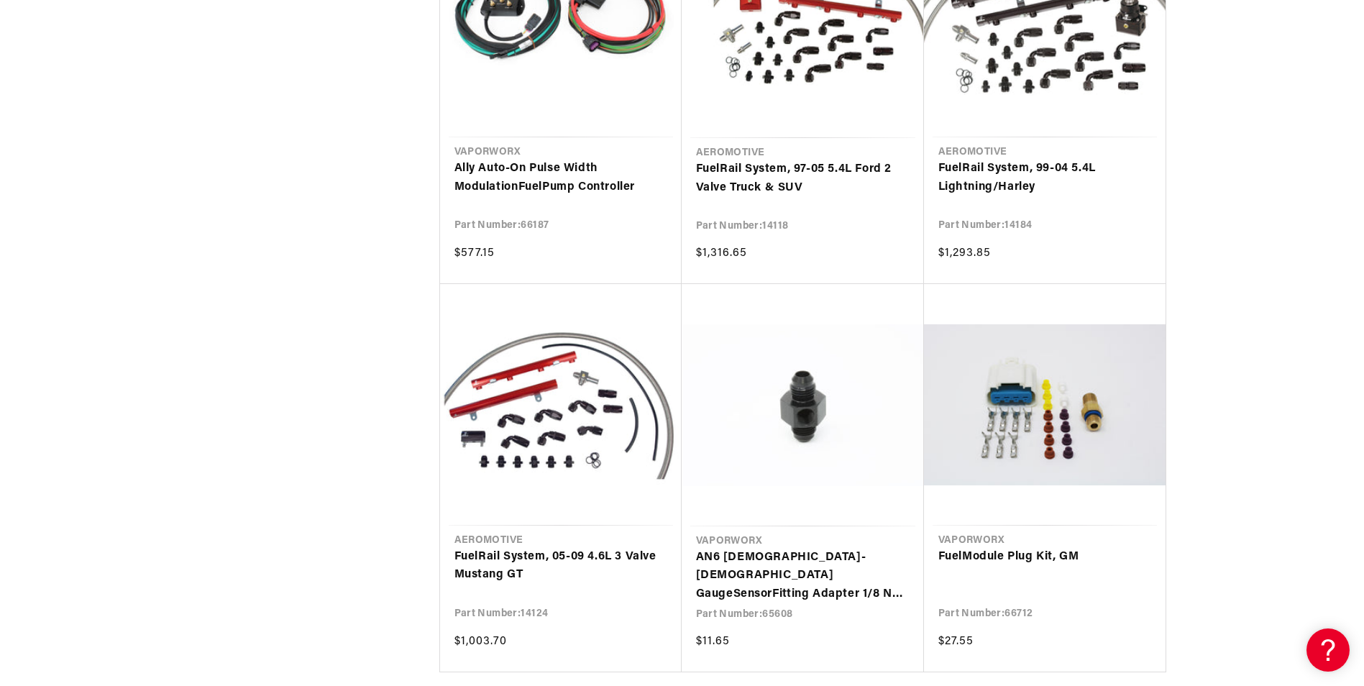 This screenshot has height=686, width=1364. What do you see at coordinates (561, 566) in the screenshot?
I see `a: FuelRail System, 05-09 4.6L 3 Valve Mustang GT` at bounding box center [561, 566].